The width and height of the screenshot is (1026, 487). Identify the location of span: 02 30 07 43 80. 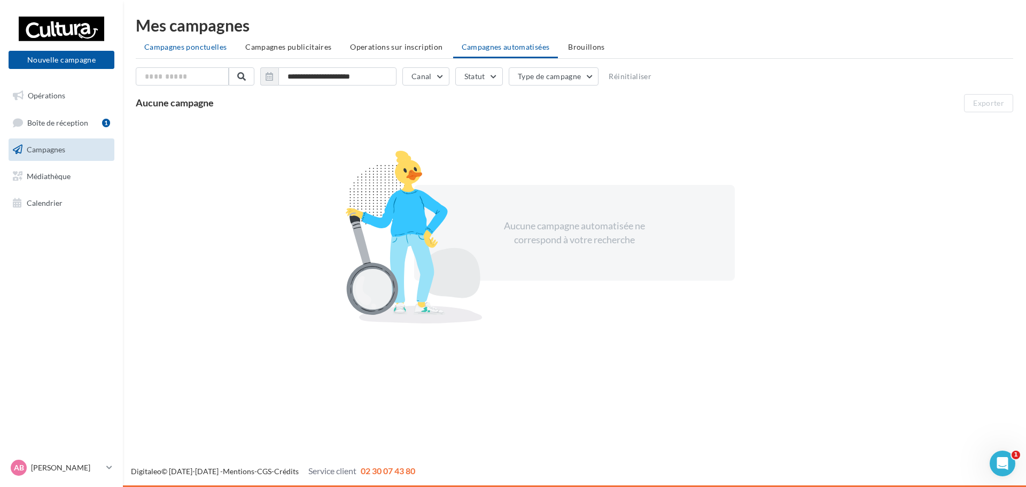
(388, 470).